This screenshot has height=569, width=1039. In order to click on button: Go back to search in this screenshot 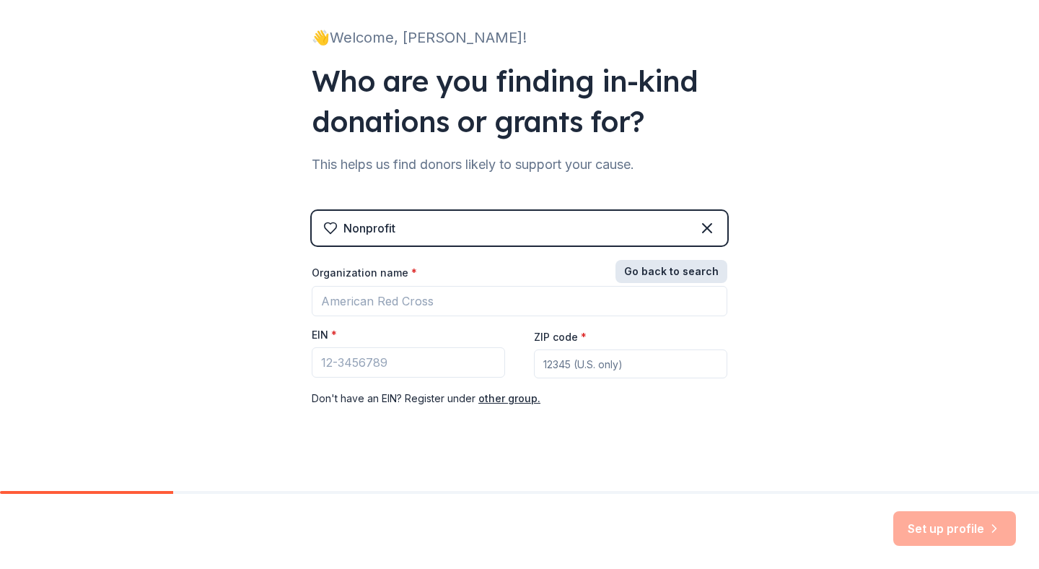, I will do `click(671, 271)`.